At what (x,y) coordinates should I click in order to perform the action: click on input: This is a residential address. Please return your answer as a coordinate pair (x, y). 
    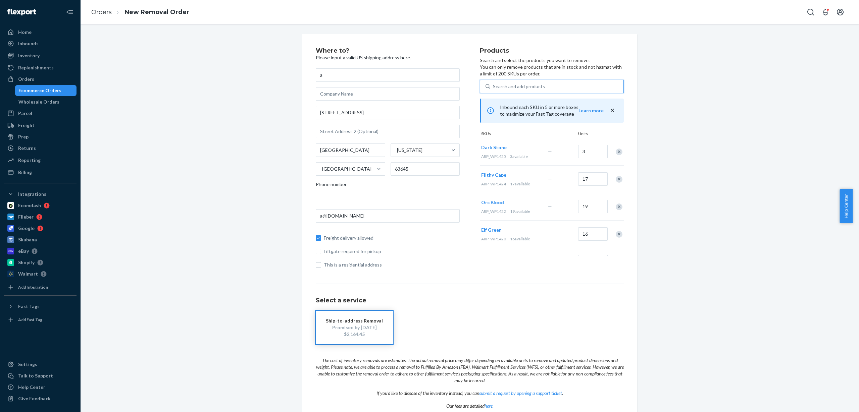
    Looking at the image, I should click on (318, 265).